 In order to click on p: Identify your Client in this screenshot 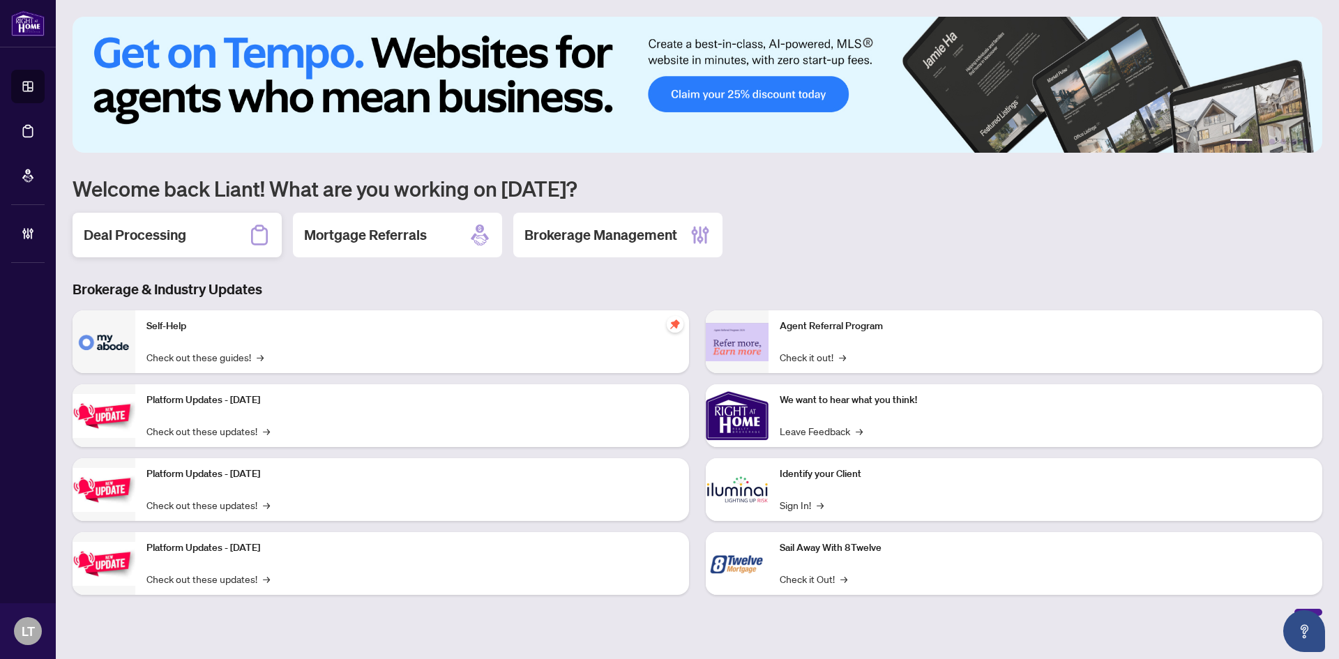, I will do `click(1046, 474)`.